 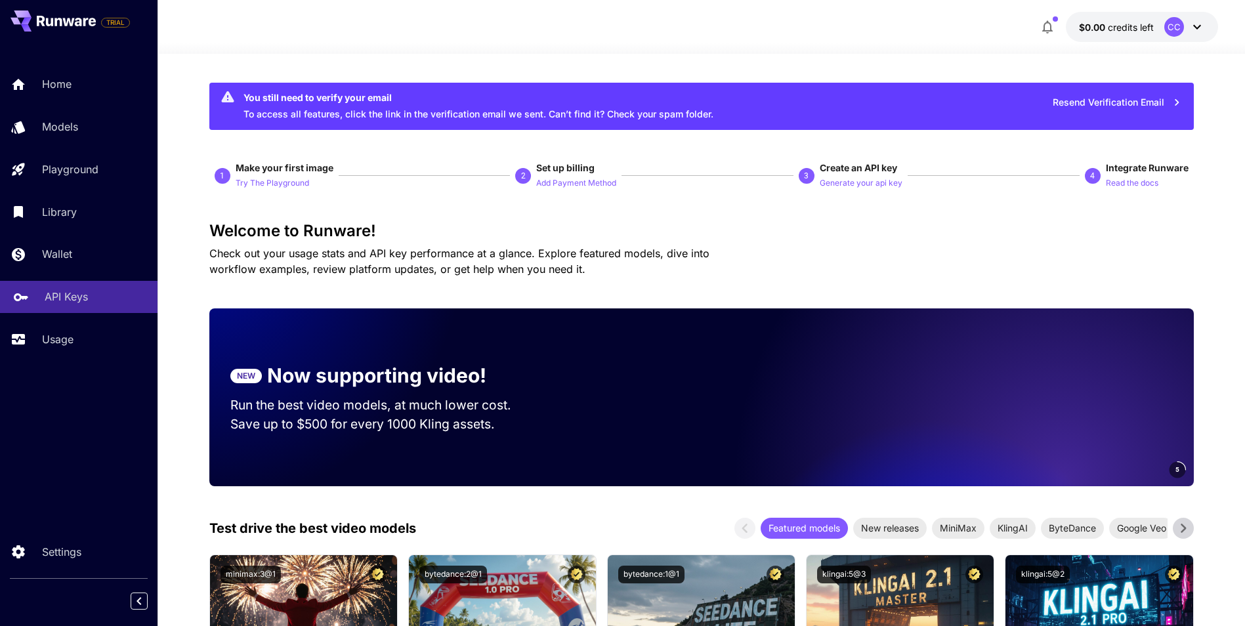 I want to click on div: Featured models, so click(x=804, y=528).